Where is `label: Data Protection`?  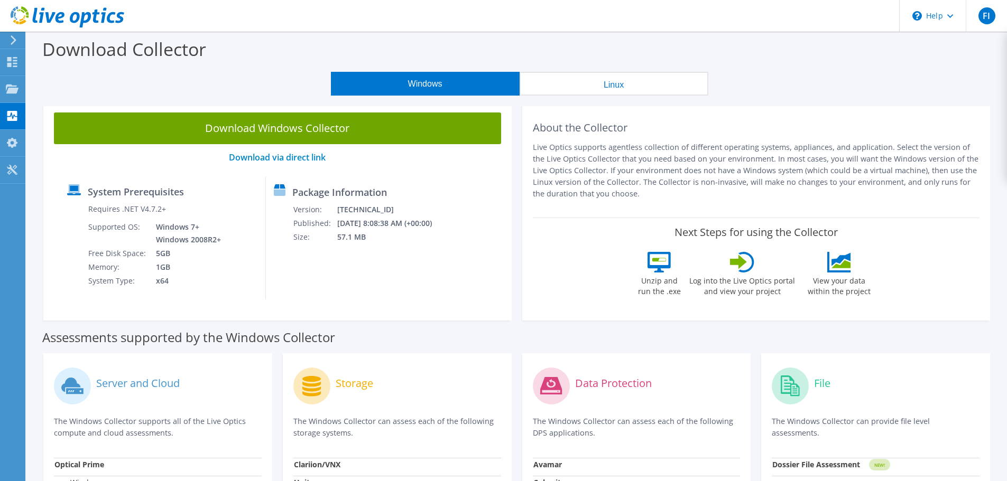 label: Data Protection is located at coordinates (613, 384).